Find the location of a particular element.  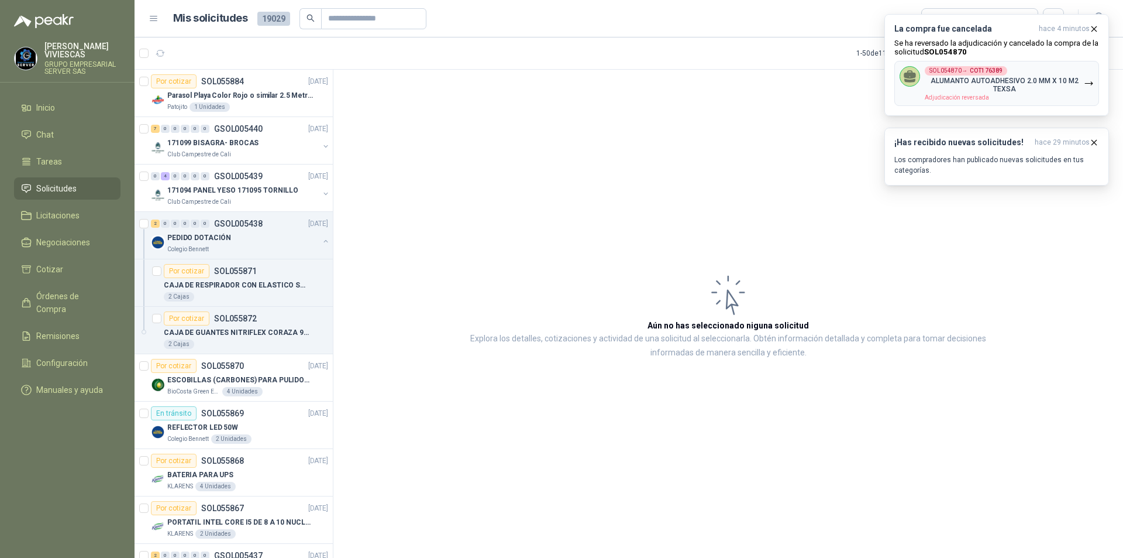

p: BATERIA PARA UPS is located at coordinates (200, 474).